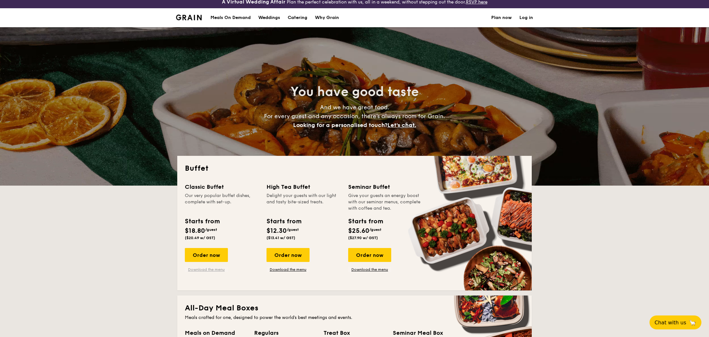 This screenshot has width=709, height=337. I want to click on div: Meals crafted for one, designed to power the world's best meetings and events., so click(354, 317).